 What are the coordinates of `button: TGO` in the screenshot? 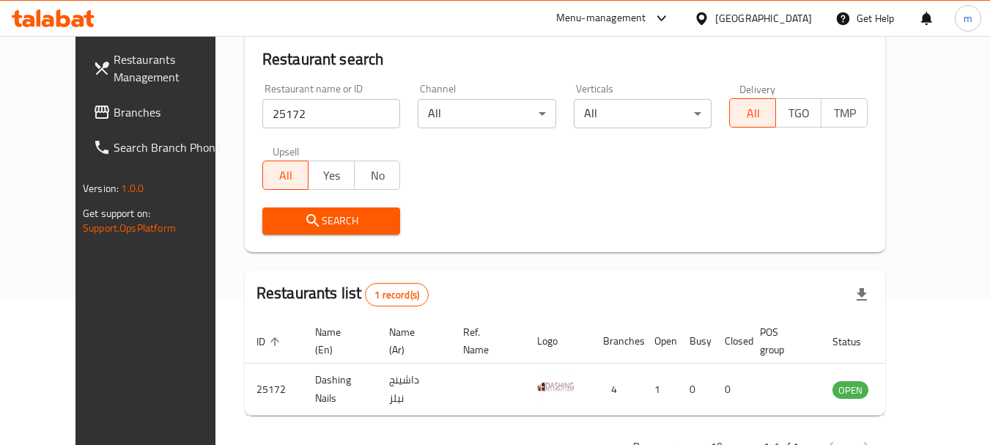 It's located at (798, 113).